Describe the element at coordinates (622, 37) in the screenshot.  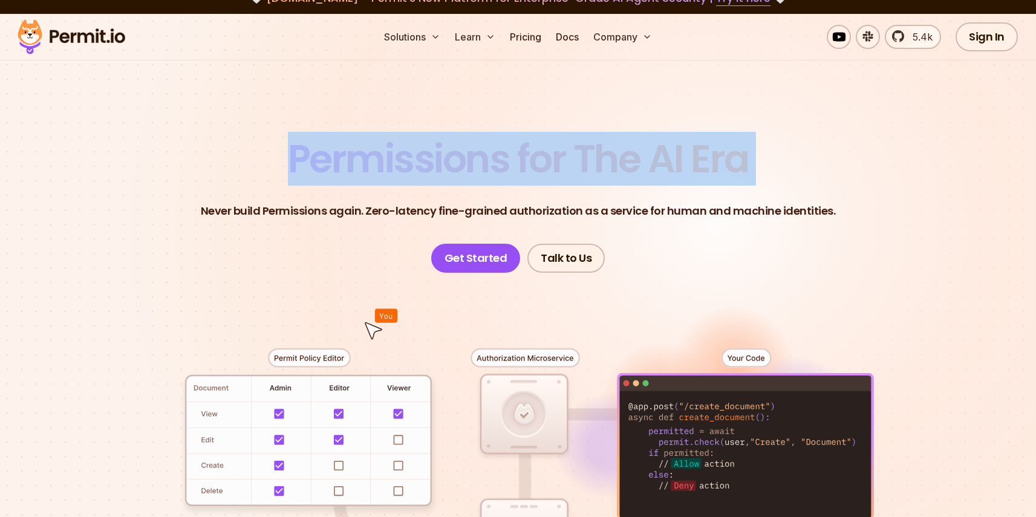
I see `button: Company` at that location.